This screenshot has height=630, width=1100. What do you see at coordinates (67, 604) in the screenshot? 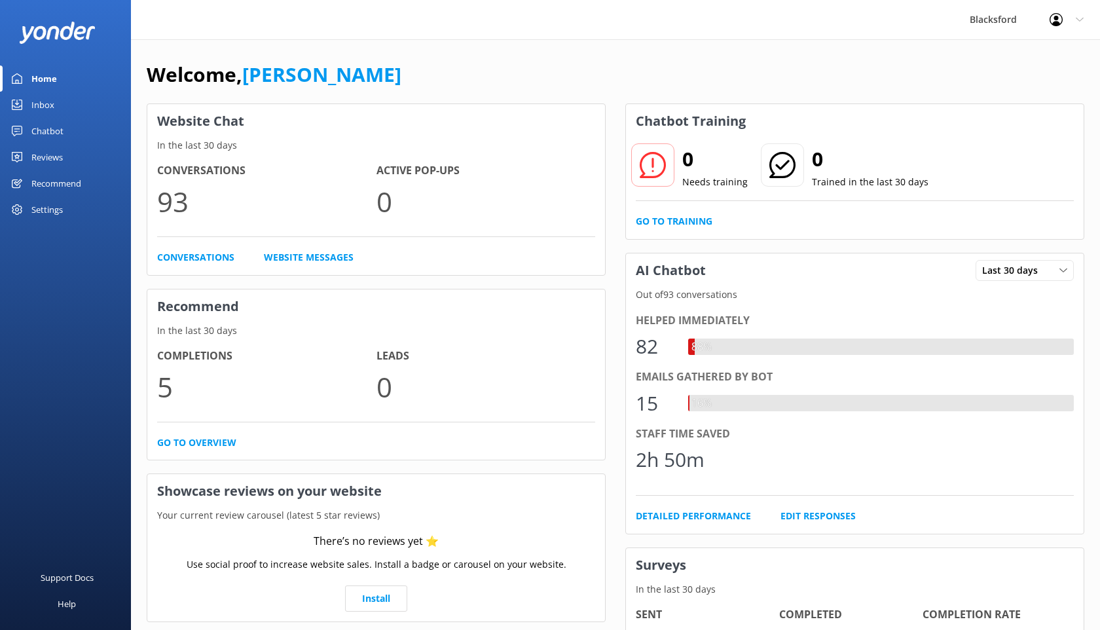
I see `div: Help` at bounding box center [67, 604].